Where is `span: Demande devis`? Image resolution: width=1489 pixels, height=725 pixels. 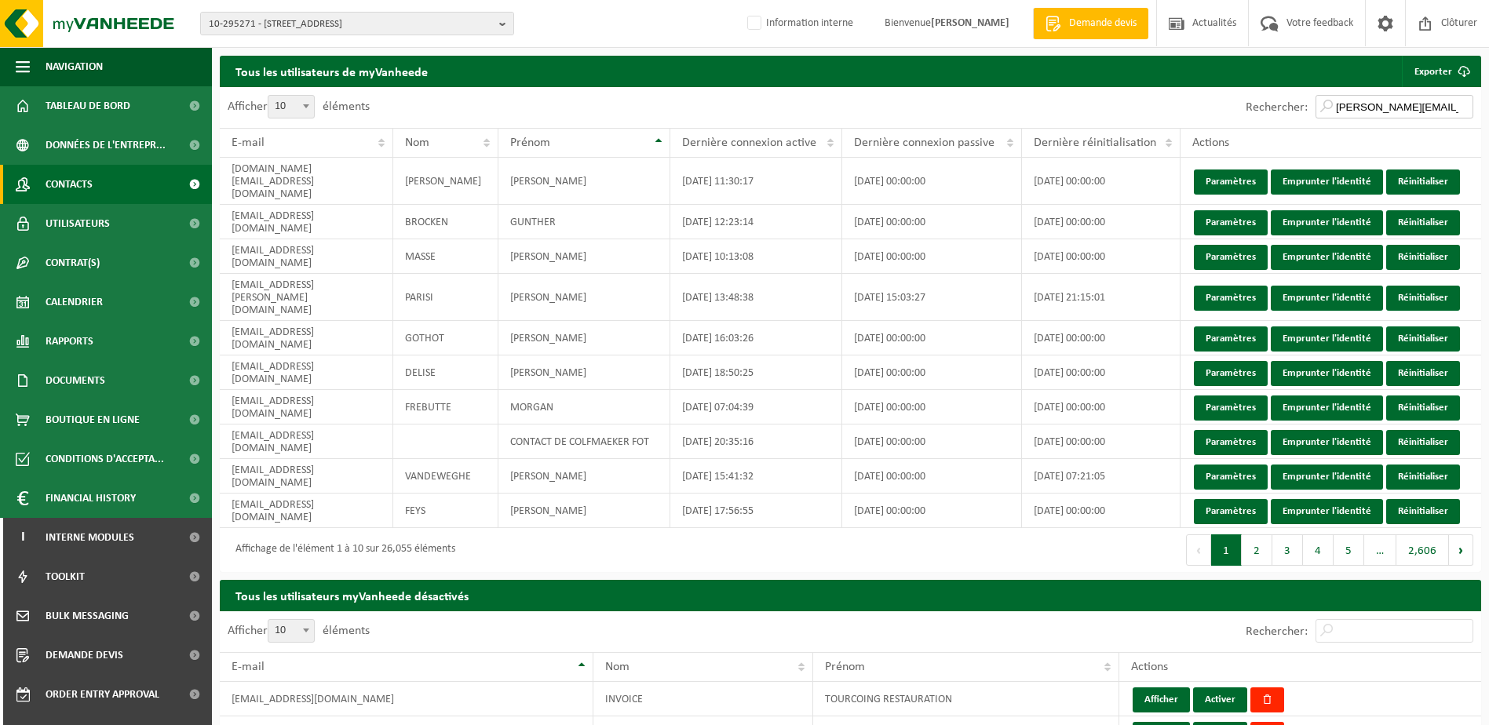 span: Demande devis is located at coordinates (1103, 24).